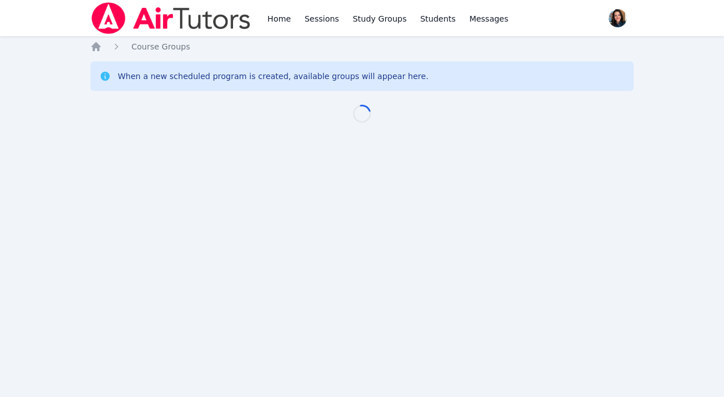 The width and height of the screenshot is (724, 397). Describe the element at coordinates (160, 47) in the screenshot. I see `span: Course Groups` at that location.